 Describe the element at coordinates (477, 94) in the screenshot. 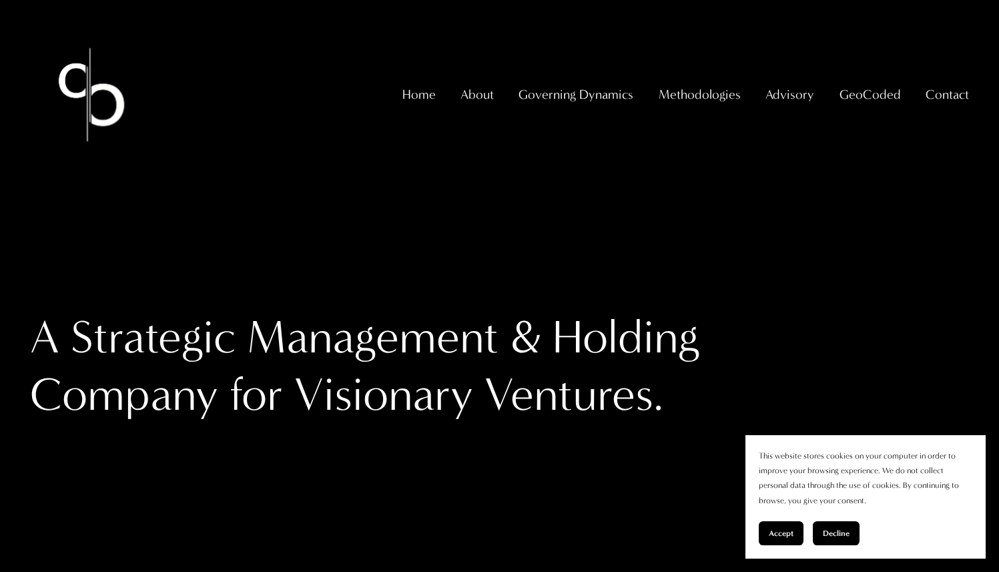

I see `span: About` at that location.